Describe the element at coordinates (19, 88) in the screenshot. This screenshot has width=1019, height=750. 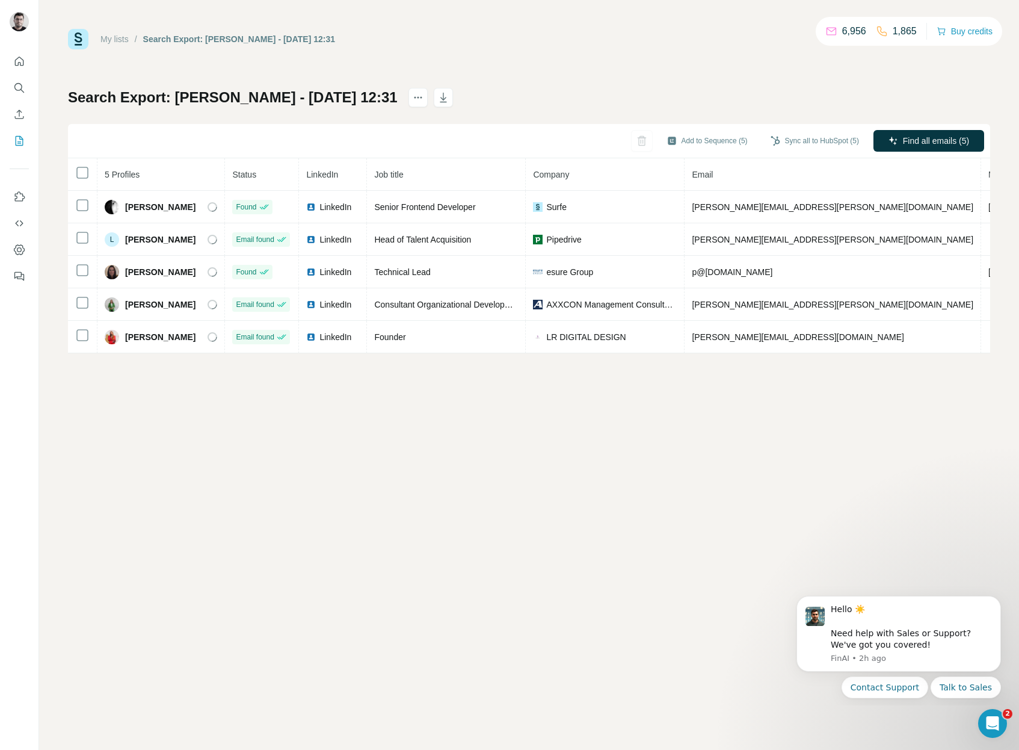
I see `button: Search` at that location.